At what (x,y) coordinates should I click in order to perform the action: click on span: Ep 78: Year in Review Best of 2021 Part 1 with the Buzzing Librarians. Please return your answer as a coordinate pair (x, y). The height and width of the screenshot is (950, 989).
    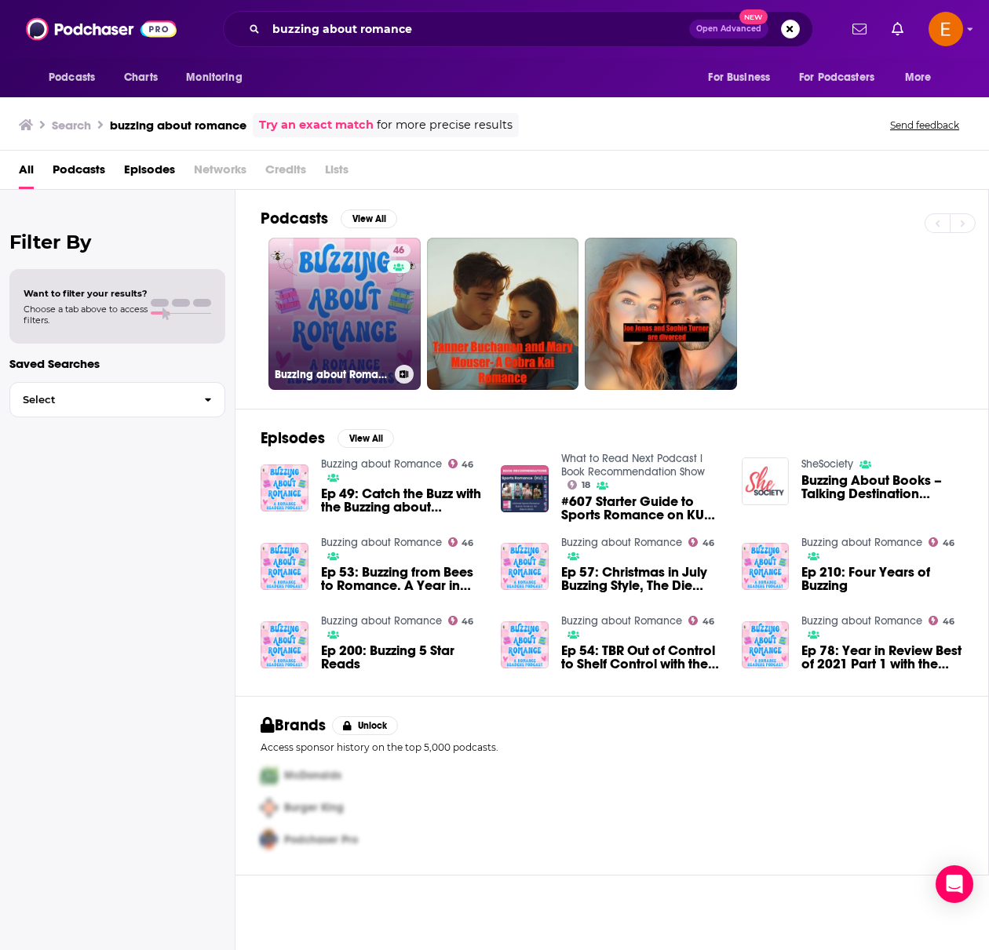
    Looking at the image, I should click on (882, 658).